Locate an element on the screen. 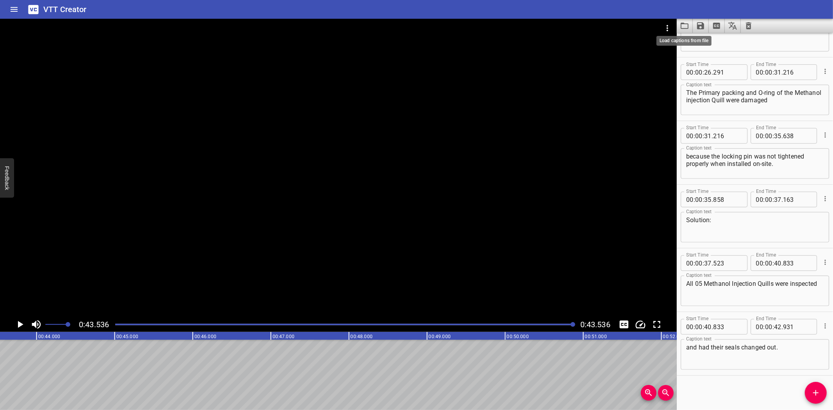 The width and height of the screenshot is (833, 410). input: 291 is located at coordinates (727, 72).